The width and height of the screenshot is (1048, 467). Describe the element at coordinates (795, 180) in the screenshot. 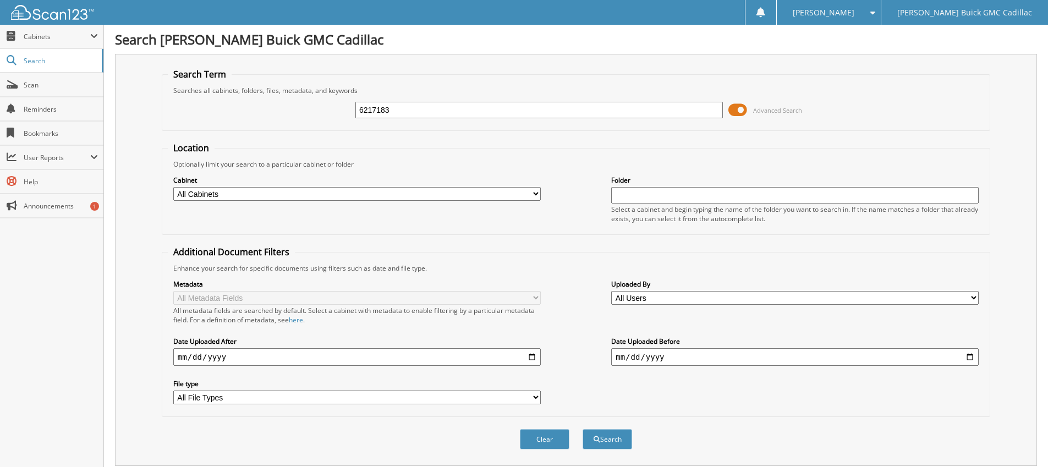

I see `label: Folder` at that location.